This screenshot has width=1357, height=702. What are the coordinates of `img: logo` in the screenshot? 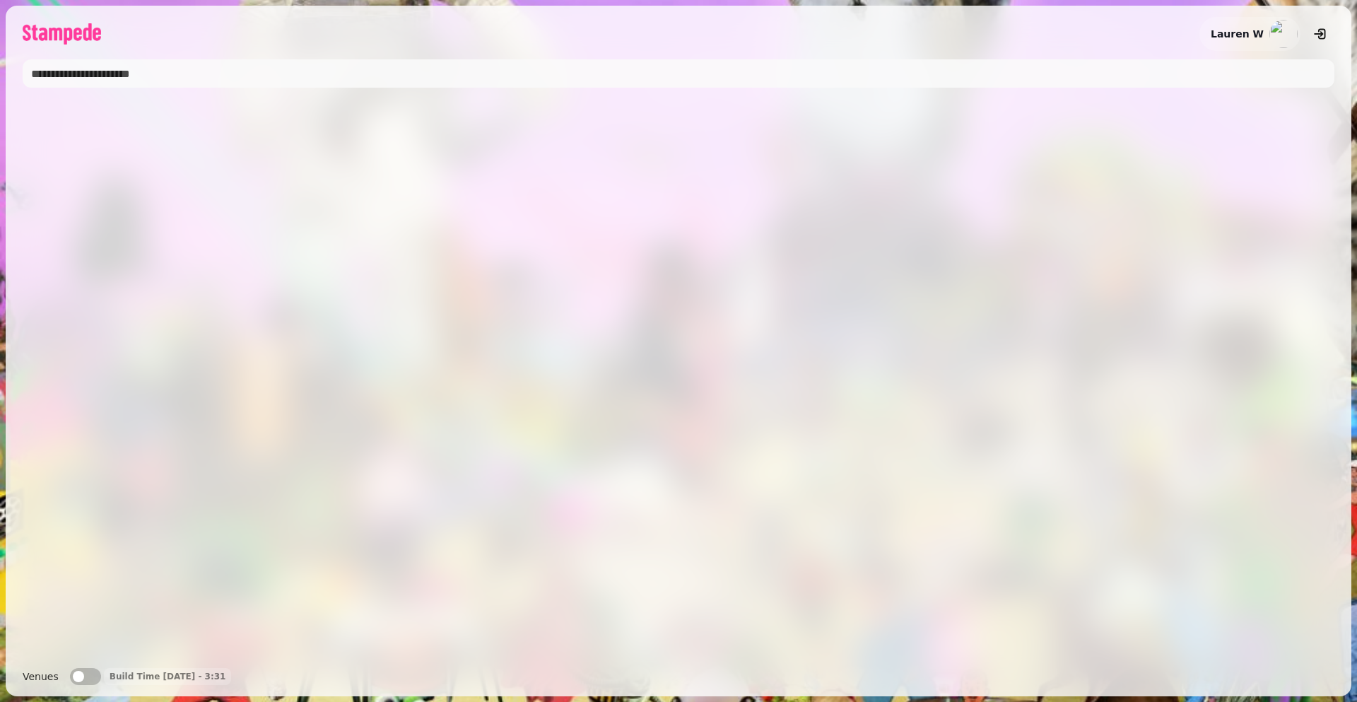 It's located at (61, 34).